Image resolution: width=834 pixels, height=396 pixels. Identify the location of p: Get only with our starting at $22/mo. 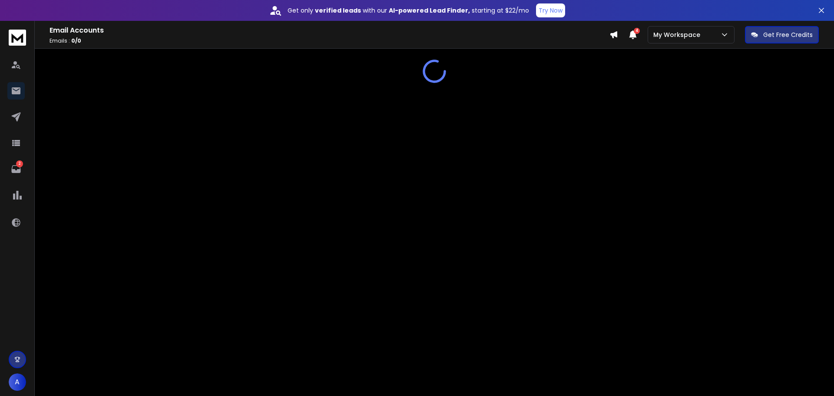
(408, 10).